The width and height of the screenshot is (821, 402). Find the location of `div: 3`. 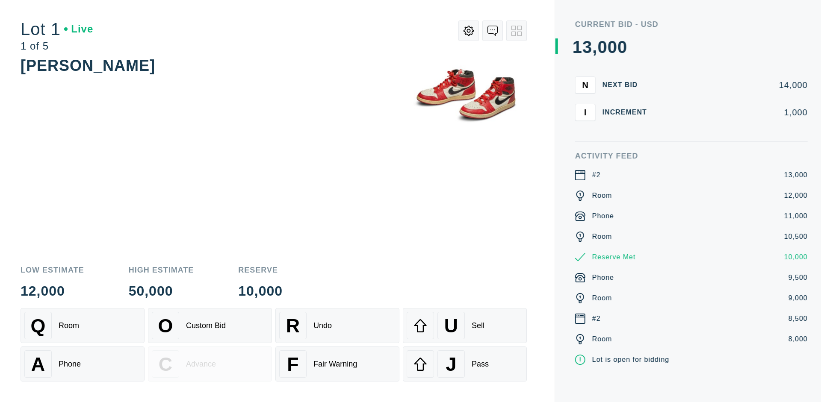

div: 3 is located at coordinates (580, 47).